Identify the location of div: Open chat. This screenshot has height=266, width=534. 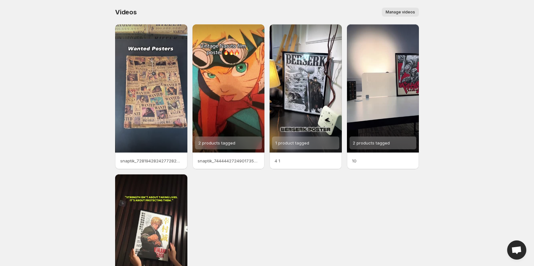
(516, 250).